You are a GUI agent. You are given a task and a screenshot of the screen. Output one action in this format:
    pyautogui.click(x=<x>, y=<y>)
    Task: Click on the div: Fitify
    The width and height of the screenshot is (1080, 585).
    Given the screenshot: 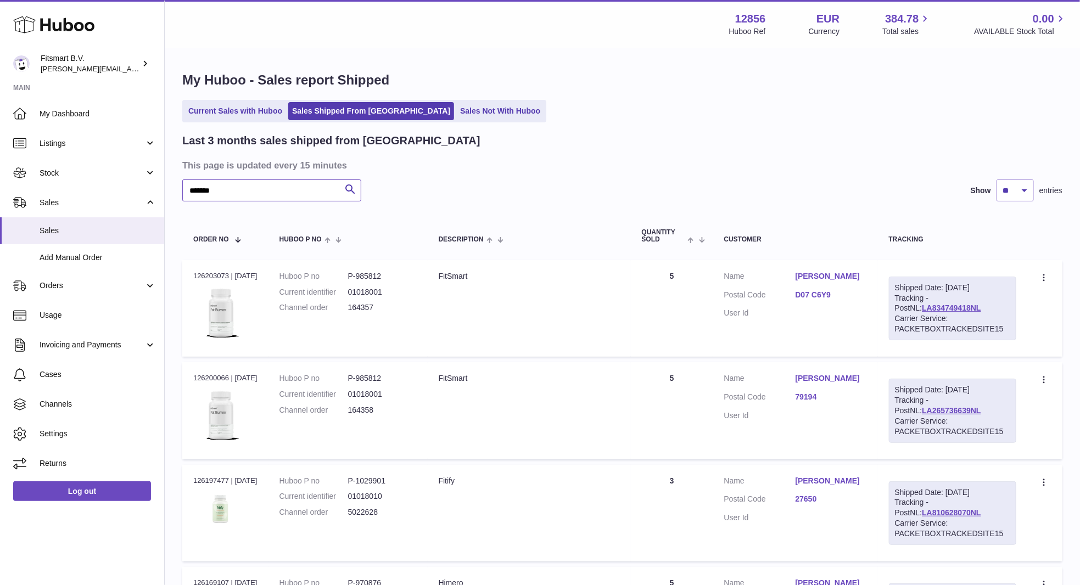 What is the action you would take?
    pyautogui.click(x=529, y=481)
    